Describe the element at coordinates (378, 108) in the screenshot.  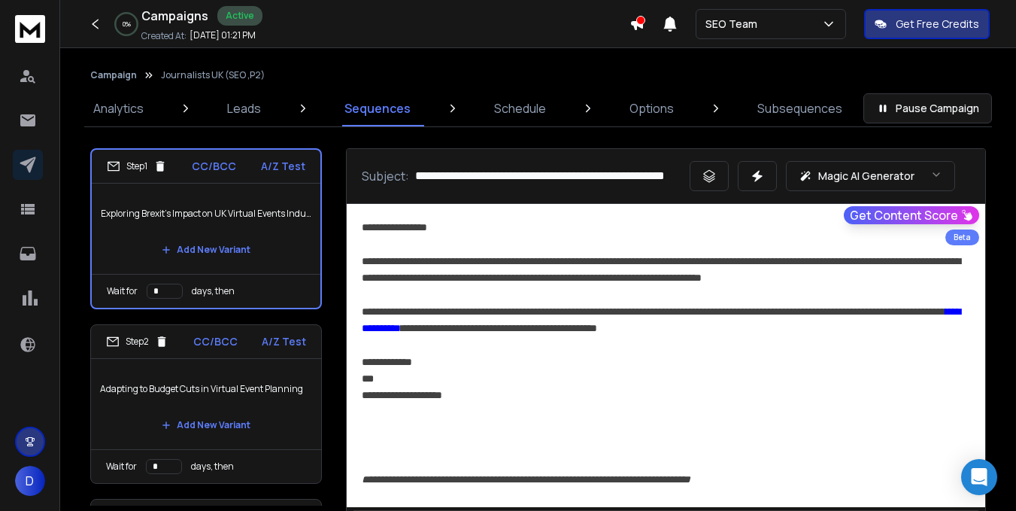
I see `p: Sequences` at that location.